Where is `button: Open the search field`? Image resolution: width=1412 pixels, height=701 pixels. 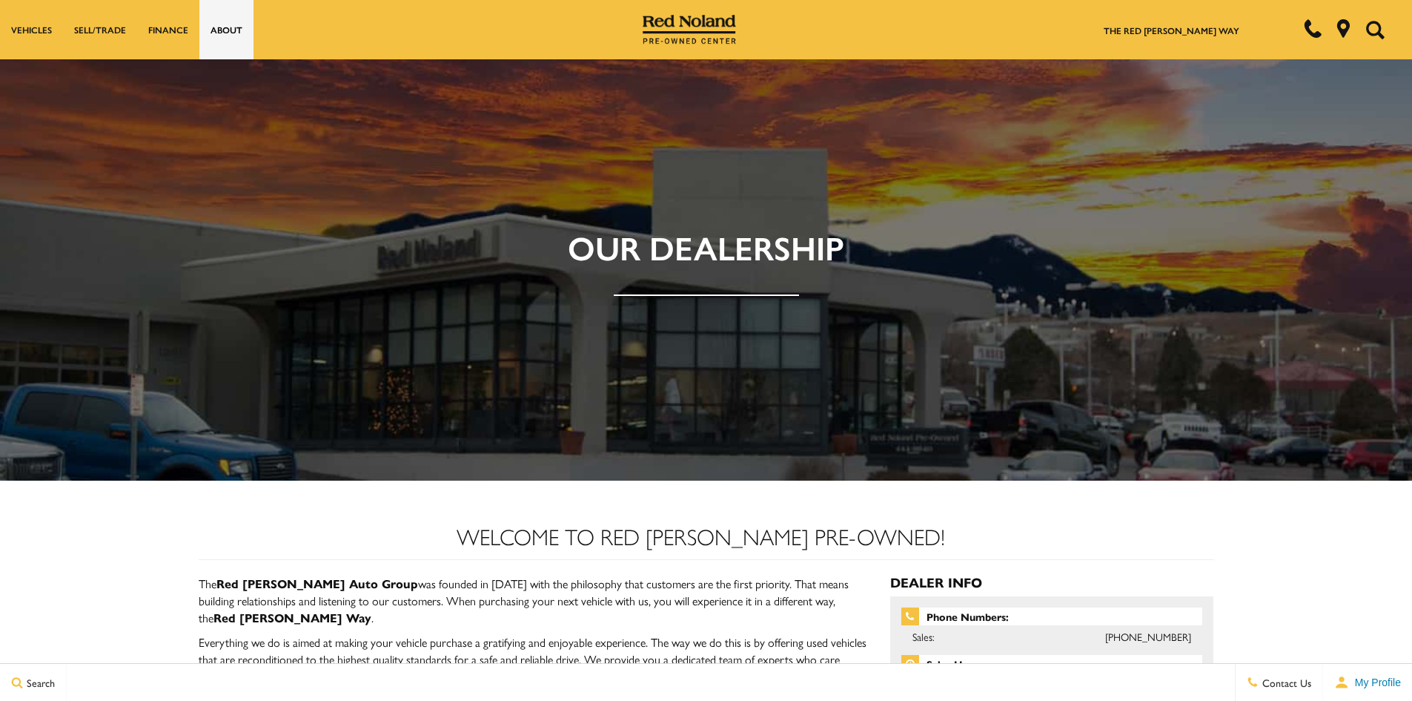 button: Open the search field is located at coordinates (1375, 30).